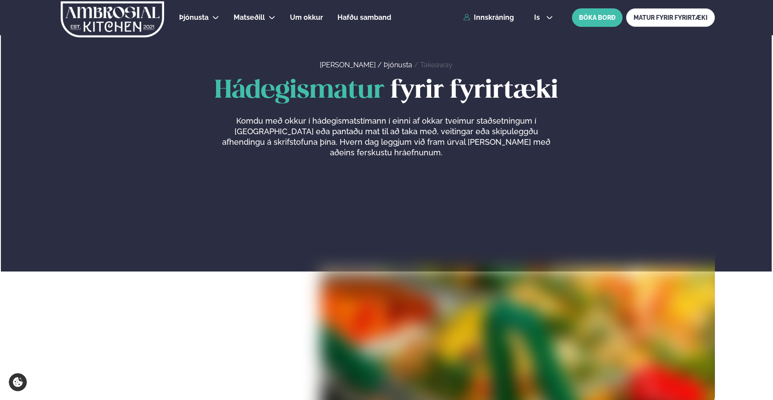 The width and height of the screenshot is (773, 400). I want to click on a: Um okkur, so click(306, 18).